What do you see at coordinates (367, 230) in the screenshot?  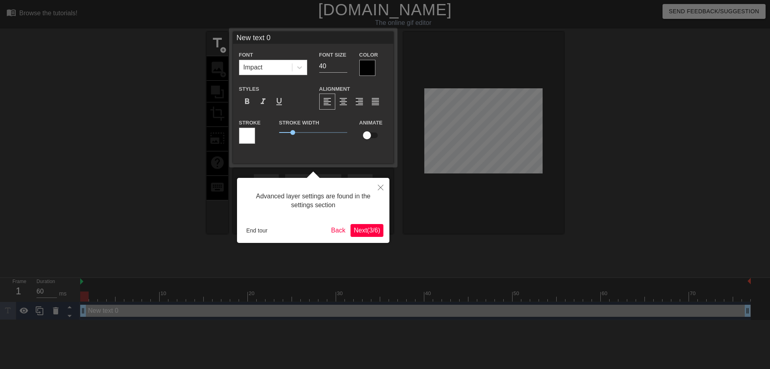 I see `button: Next` at bounding box center [367, 230].